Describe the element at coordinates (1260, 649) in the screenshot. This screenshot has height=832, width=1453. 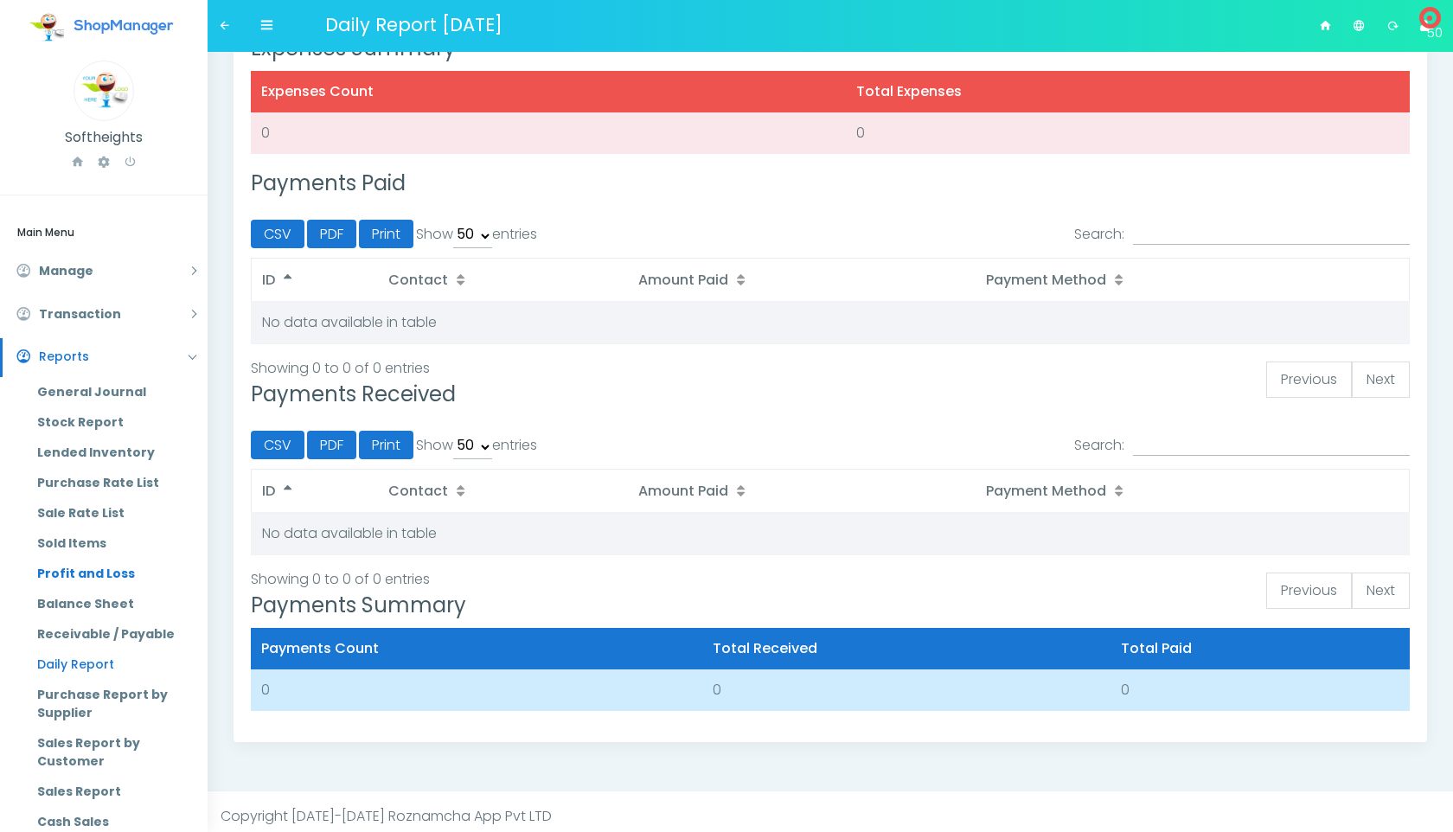
I see `th: Total Paid` at that location.